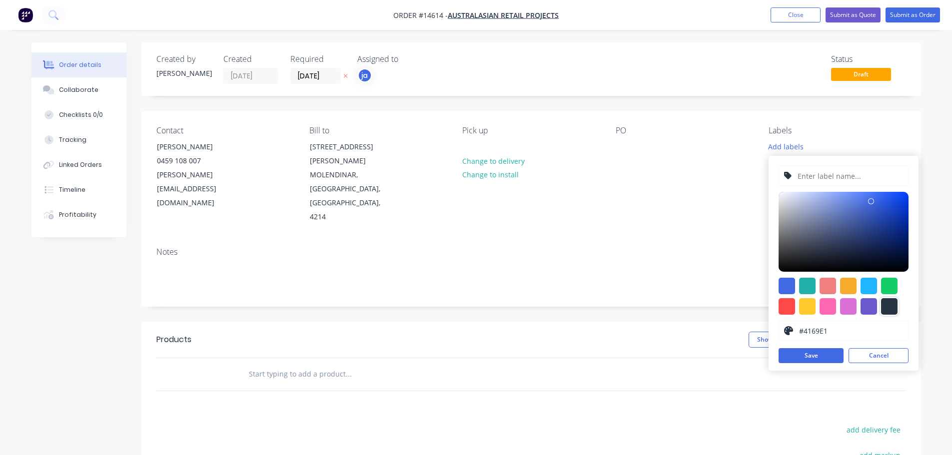 This screenshot has height=455, width=952. I want to click on span: Australasian Retail Projects, so click(503, 15).